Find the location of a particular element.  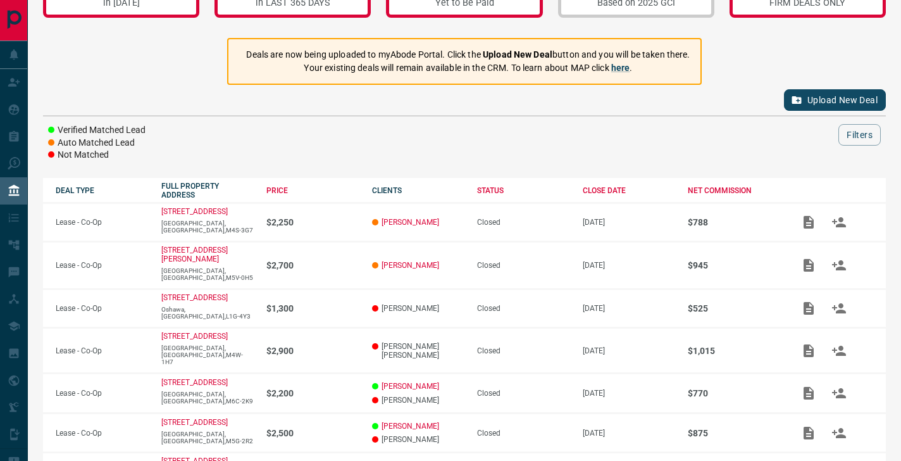

p: $2,200 is located at coordinates (313, 393).